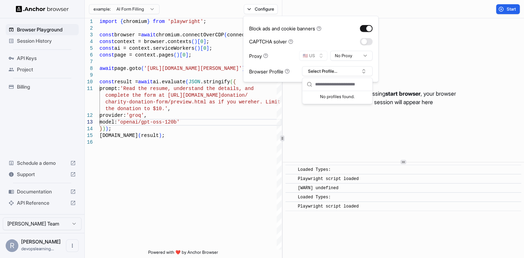  I want to click on span: charity-donation-form/preview.html as if you were, so click(178, 102).